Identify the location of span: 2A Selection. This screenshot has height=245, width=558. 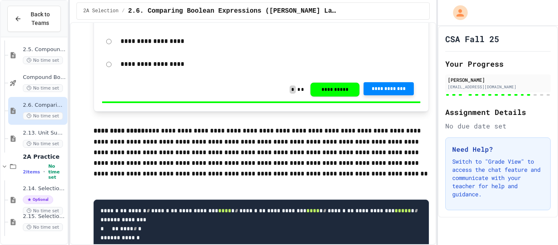
(101, 11).